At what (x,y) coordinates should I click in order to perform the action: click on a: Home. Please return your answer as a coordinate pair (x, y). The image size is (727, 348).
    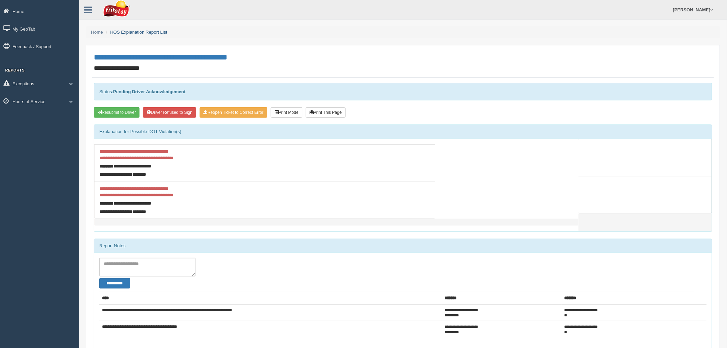
    Looking at the image, I should click on (97, 32).